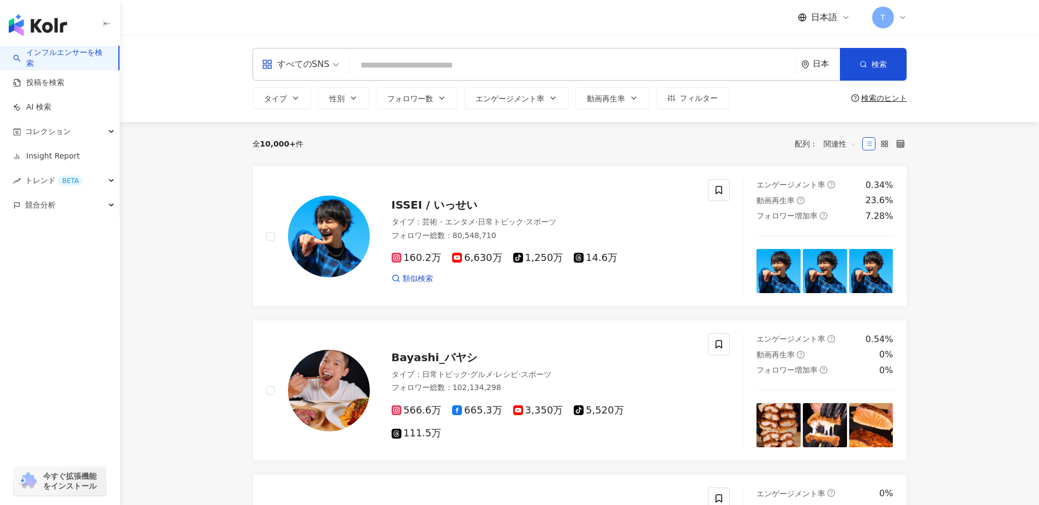 The height and width of the screenshot is (505, 1039). I want to click on img: chrome extension, so click(28, 481).